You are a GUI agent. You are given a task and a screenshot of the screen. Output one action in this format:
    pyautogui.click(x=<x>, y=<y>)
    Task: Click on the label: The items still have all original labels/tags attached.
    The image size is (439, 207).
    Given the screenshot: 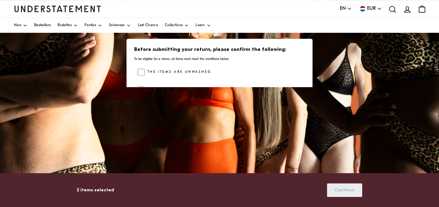 What is the action you would take?
    pyautogui.click(x=221, y=90)
    